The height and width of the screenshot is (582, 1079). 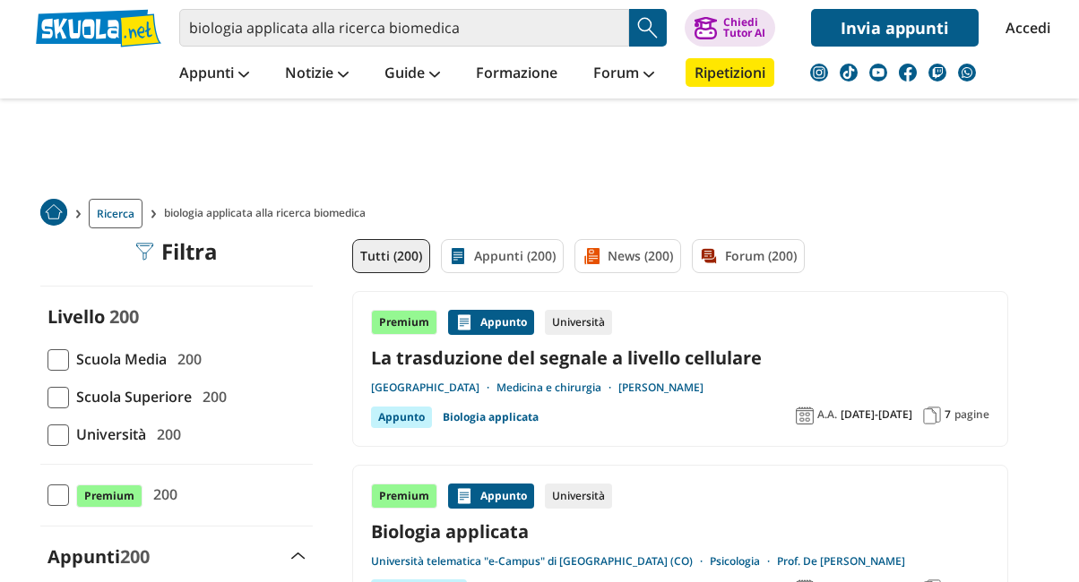 What do you see at coordinates (648, 28) in the screenshot?
I see `button: Search Button` at bounding box center [648, 28].